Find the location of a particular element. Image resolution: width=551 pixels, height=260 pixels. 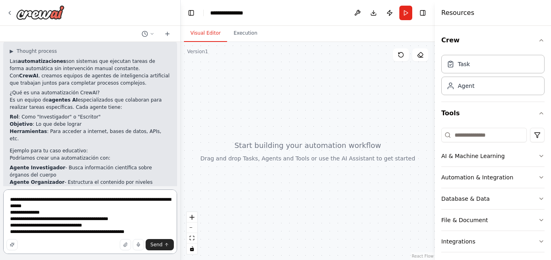

button: Start a new chat is located at coordinates (167, 34).